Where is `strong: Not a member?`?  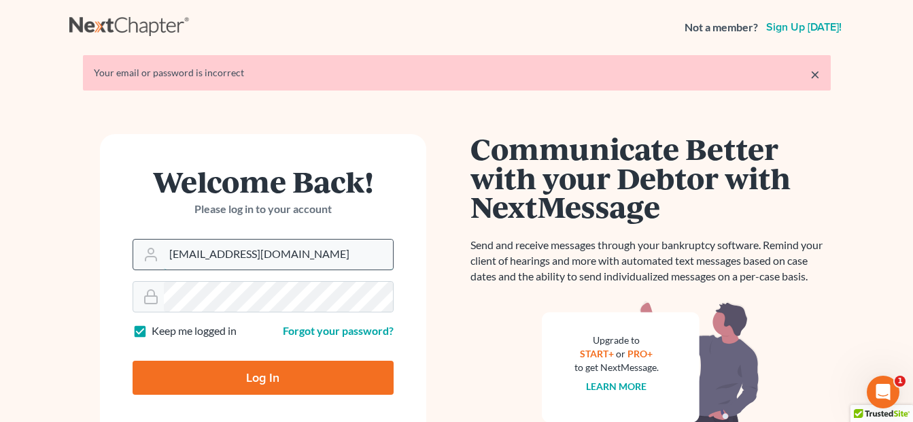 strong: Not a member? is located at coordinates (722, 27).